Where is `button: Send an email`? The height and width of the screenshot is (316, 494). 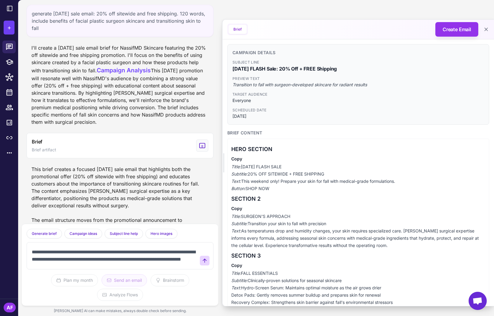
button: Send an email is located at coordinates (124, 280).